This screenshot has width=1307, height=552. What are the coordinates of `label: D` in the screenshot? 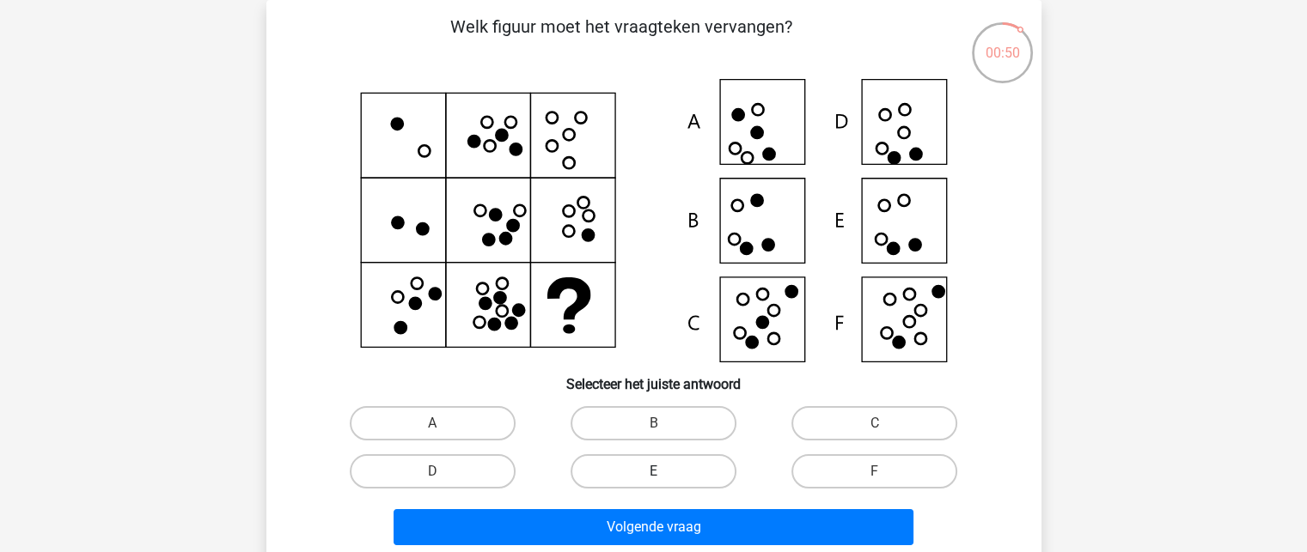 It's located at (432, 472).